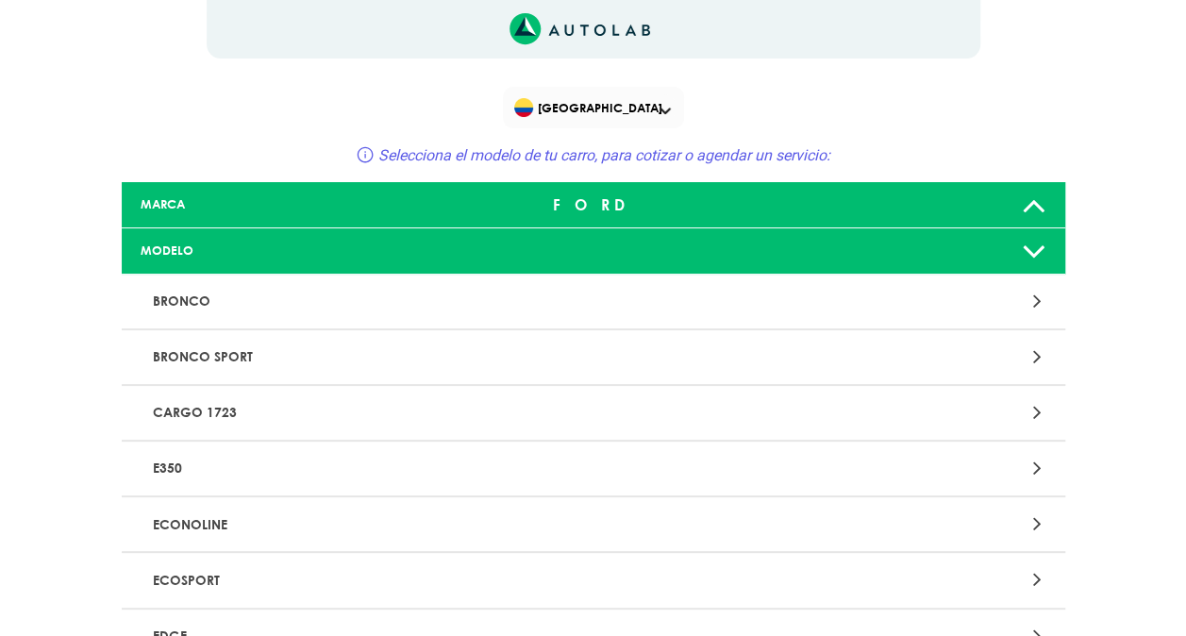 Image resolution: width=1186 pixels, height=636 pixels. What do you see at coordinates (439, 524) in the screenshot?
I see `p: ECONOLINE` at bounding box center [439, 524].